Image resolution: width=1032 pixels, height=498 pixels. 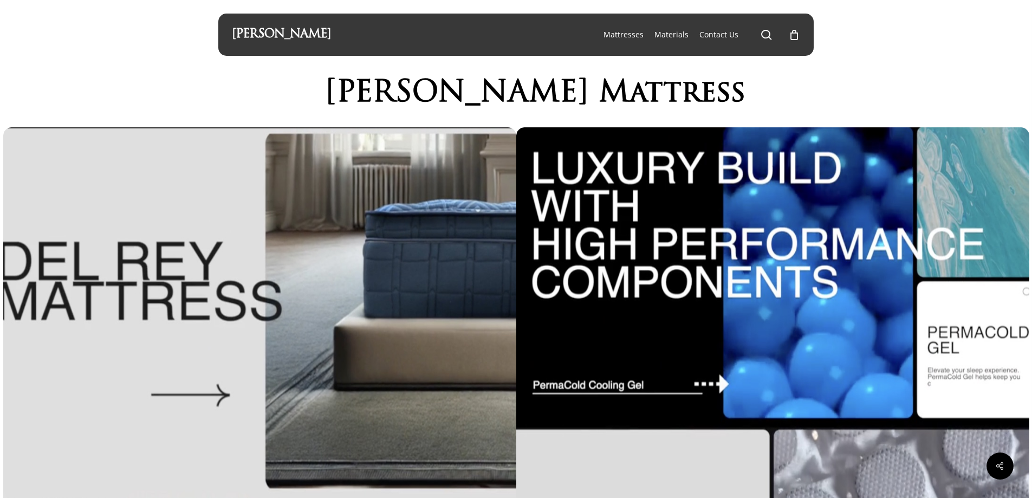 I want to click on a: Materials, so click(x=671, y=35).